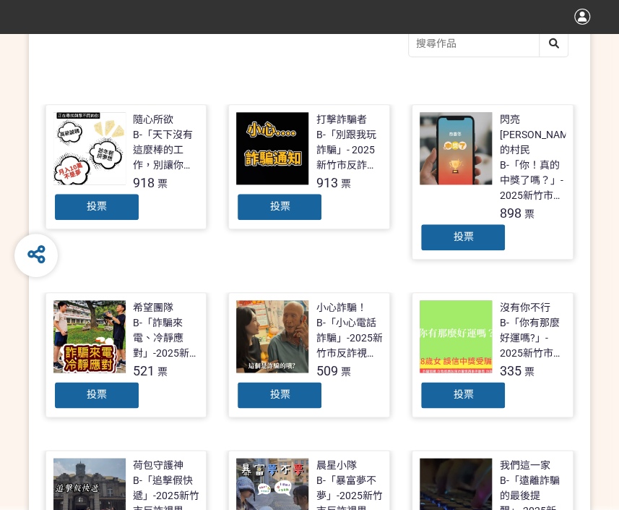 The height and width of the screenshot is (510, 619). What do you see at coordinates (525, 465) in the screenshot?
I see `div: 我們這一家` at bounding box center [525, 465].